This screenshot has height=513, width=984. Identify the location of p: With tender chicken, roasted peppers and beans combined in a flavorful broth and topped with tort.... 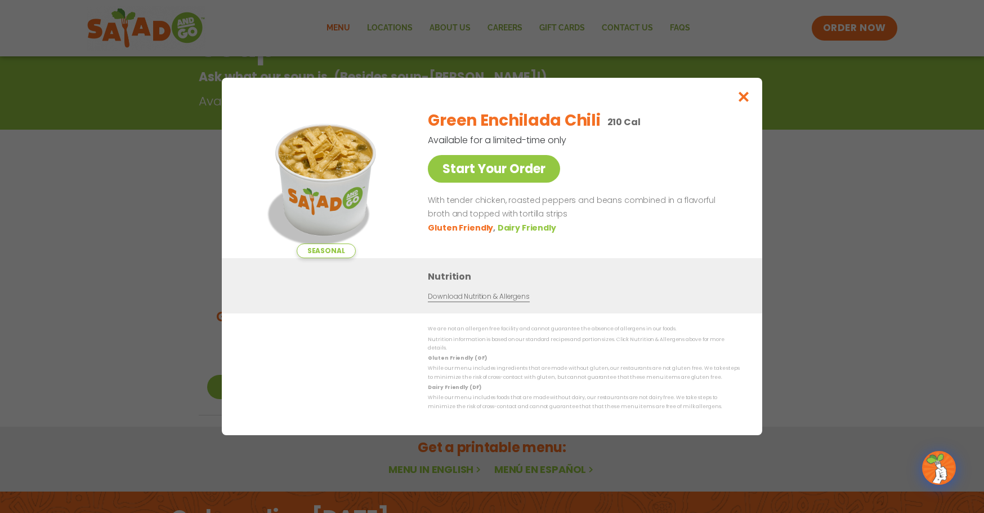
(582, 207).